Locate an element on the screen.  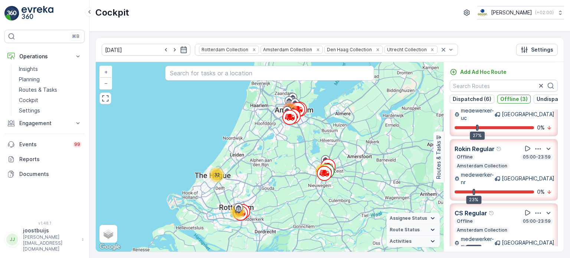
a: Open this area in Google Maps (opens a new window) is located at coordinates (110, 247).